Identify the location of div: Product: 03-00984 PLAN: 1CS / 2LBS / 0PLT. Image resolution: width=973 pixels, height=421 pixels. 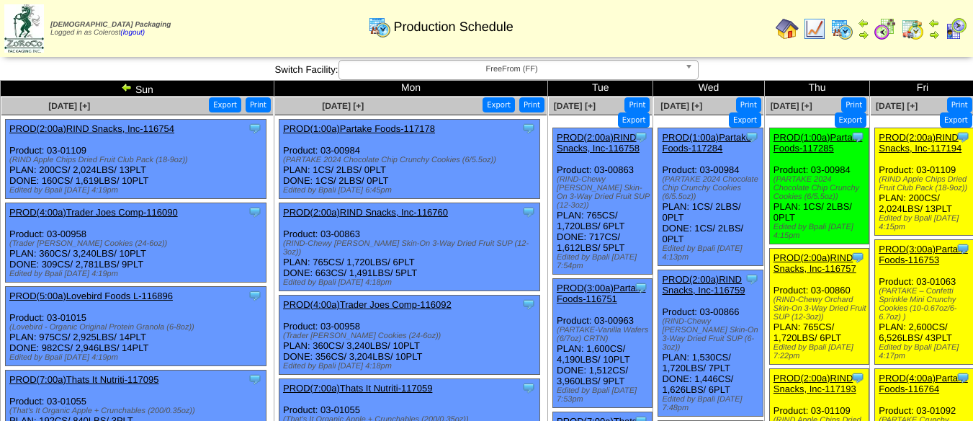
(819, 186).